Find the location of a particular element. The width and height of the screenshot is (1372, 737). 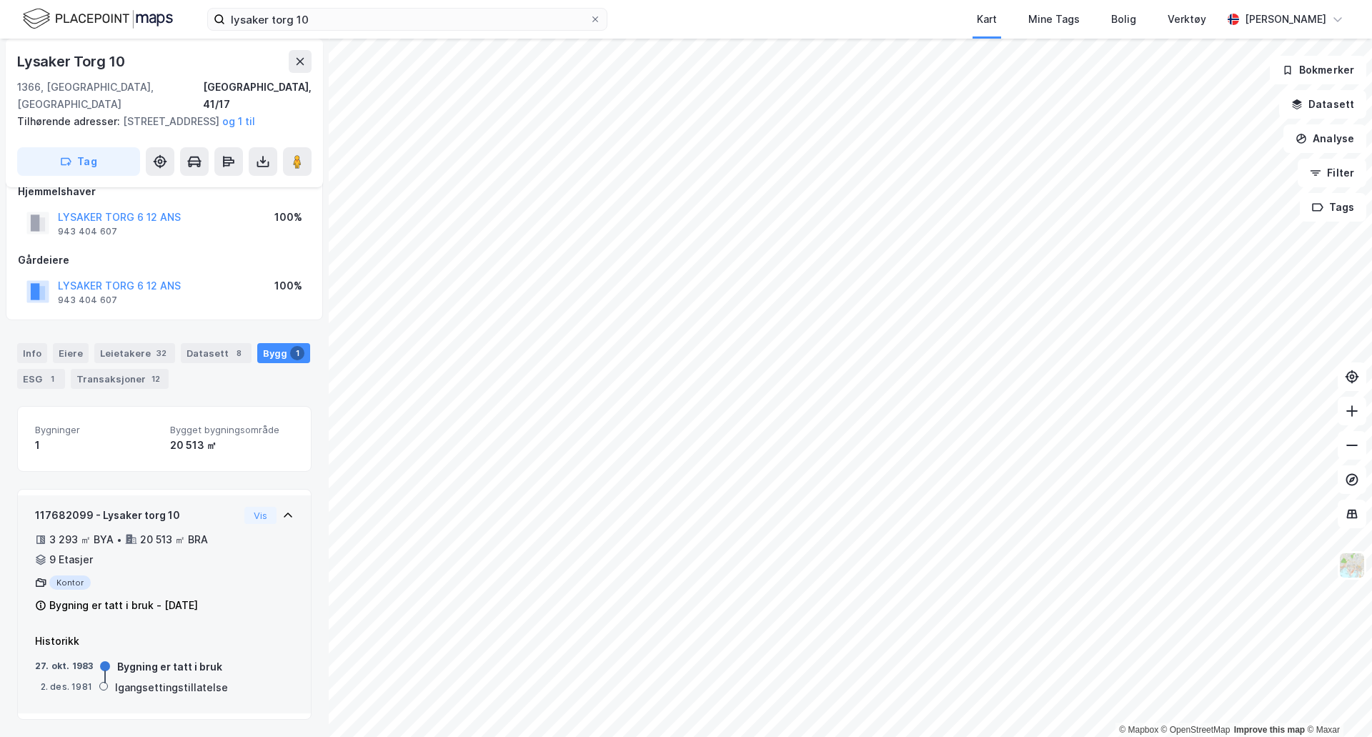

div: 20 513 ㎡ is located at coordinates (231, 445).